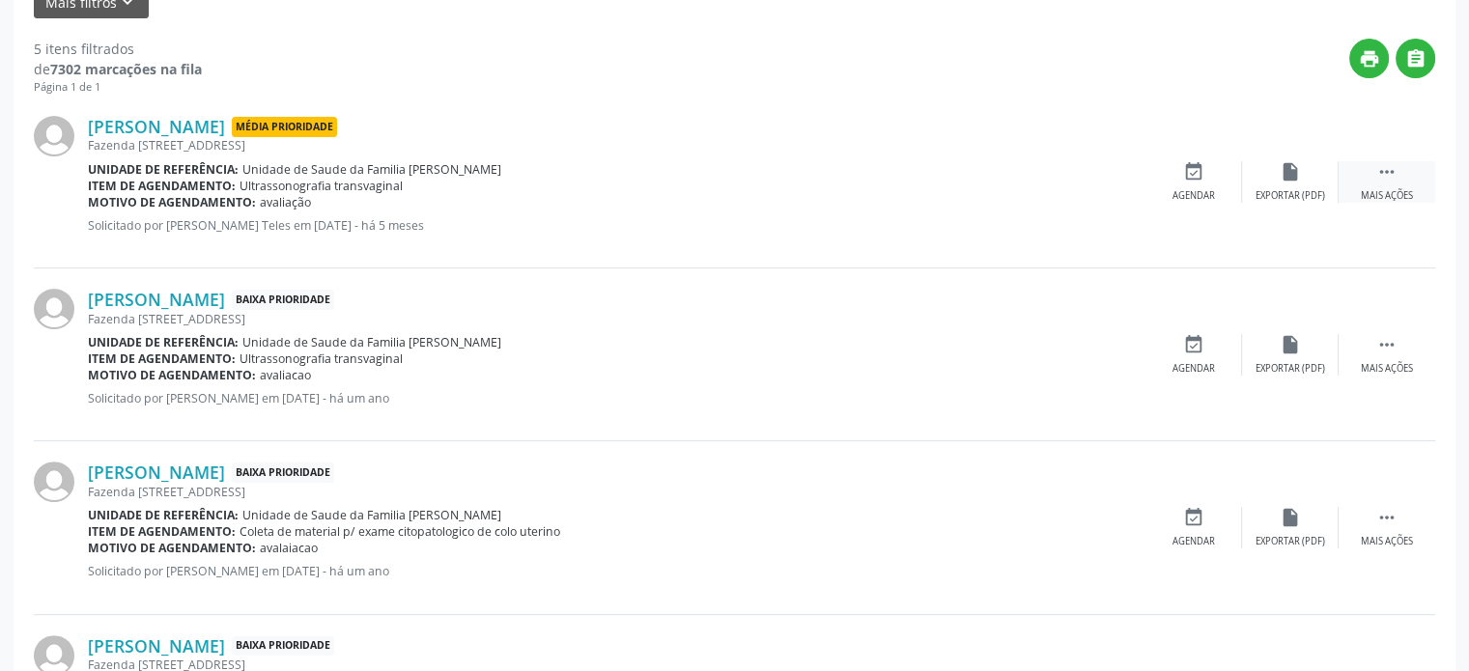 This screenshot has width=1469, height=671. What do you see at coordinates (285, 202) in the screenshot?
I see `span: avaliação` at bounding box center [285, 202].